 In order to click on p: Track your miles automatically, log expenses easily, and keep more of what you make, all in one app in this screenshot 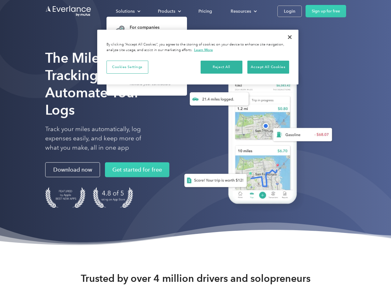, I will do `click(100, 139)`.